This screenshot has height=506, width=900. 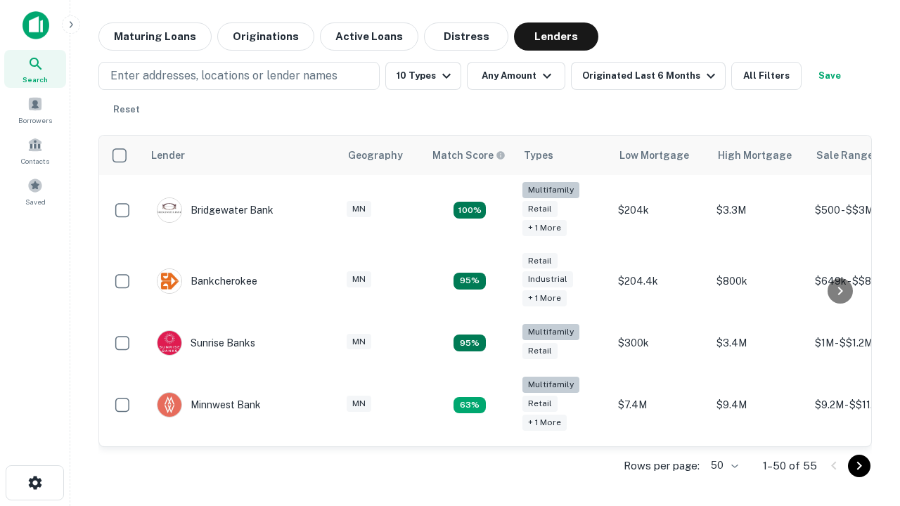 What do you see at coordinates (35, 110) in the screenshot?
I see `div: Borrowers` at bounding box center [35, 110].